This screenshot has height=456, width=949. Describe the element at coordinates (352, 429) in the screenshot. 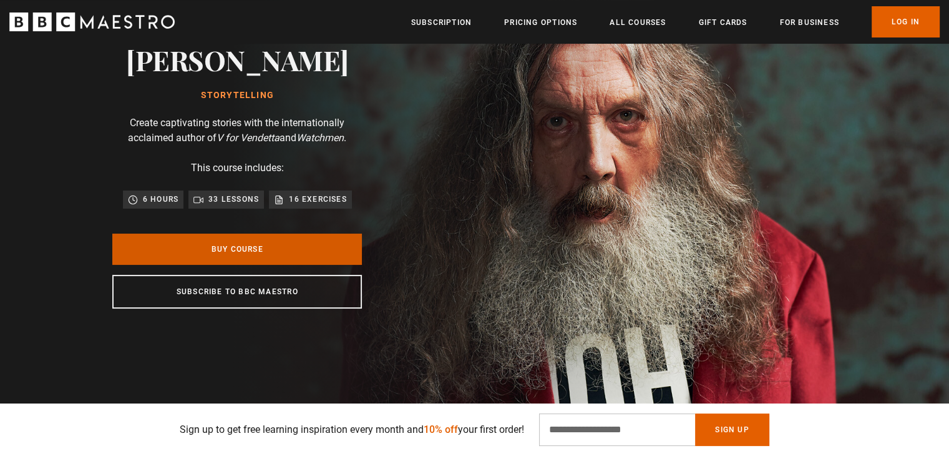

I see `p: Sign up to get free learning inspiration every month and your first order!` at that location.